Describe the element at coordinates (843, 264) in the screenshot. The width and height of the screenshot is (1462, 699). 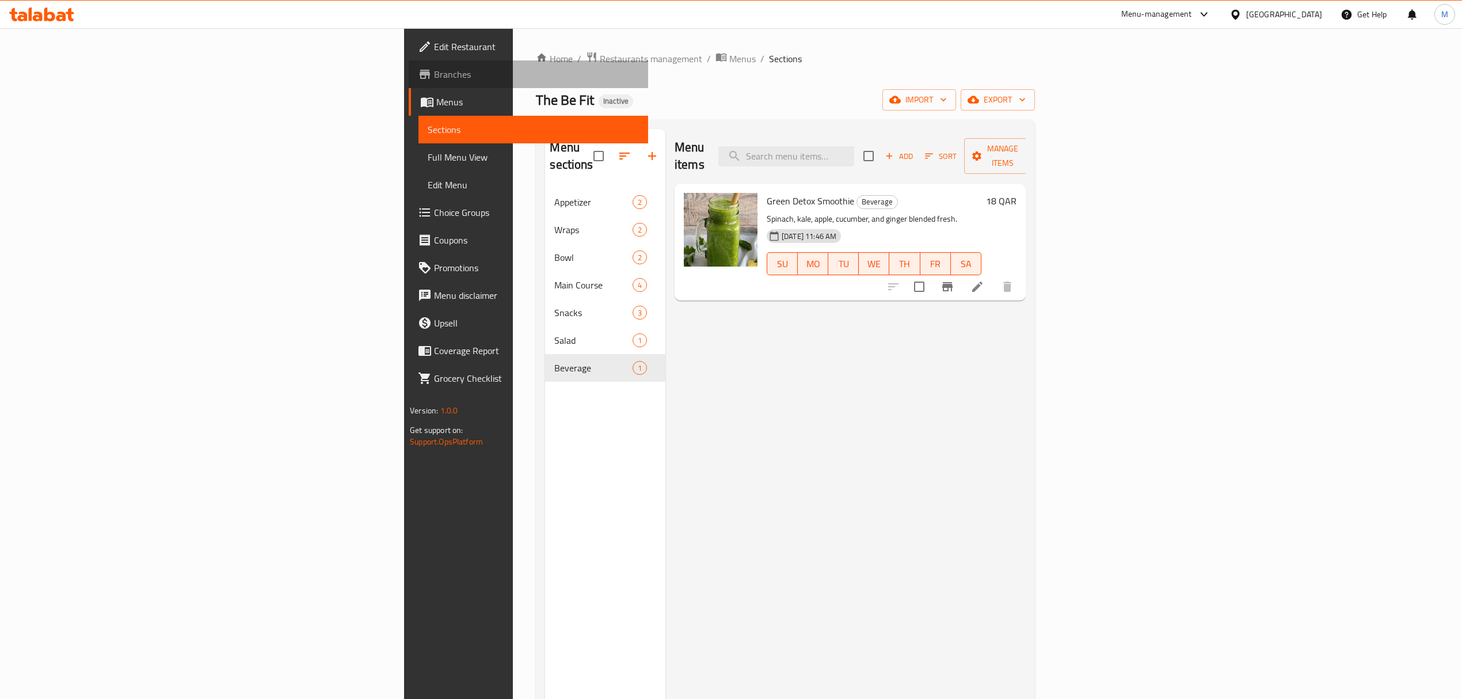
I see `button: TU` at that location.